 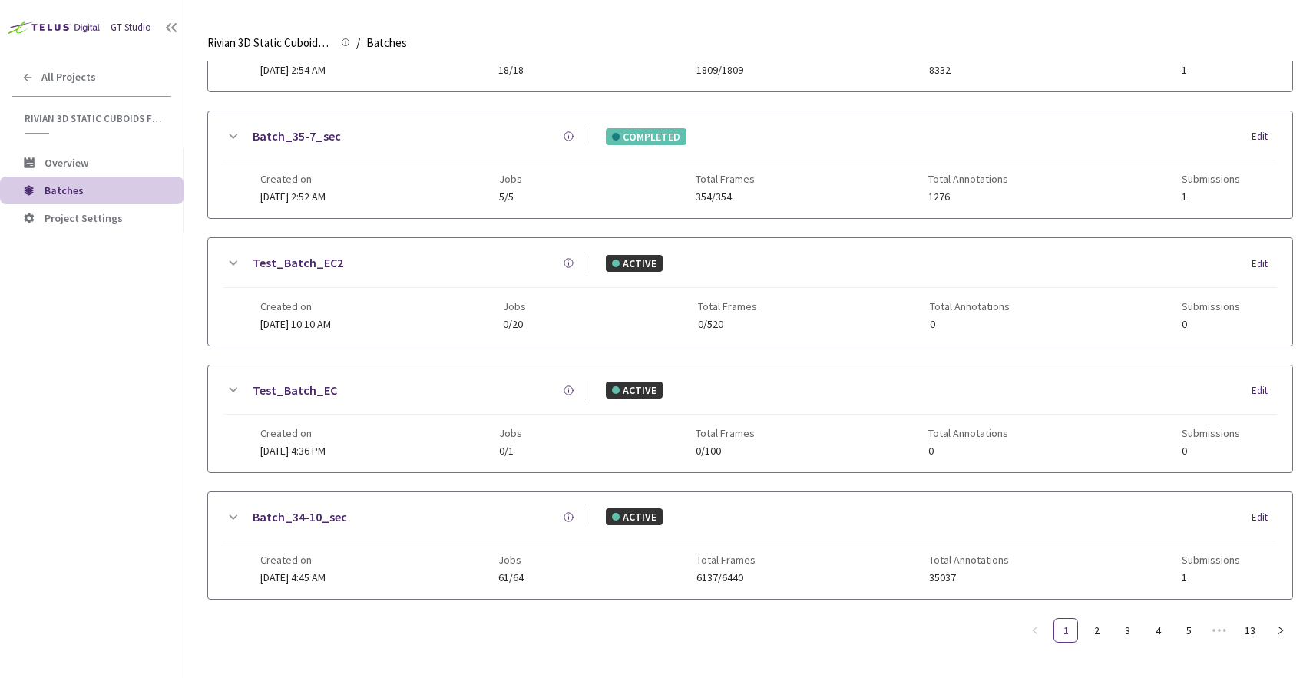 What do you see at coordinates (725, 451) in the screenshot?
I see `span: 0/100` at bounding box center [725, 451].